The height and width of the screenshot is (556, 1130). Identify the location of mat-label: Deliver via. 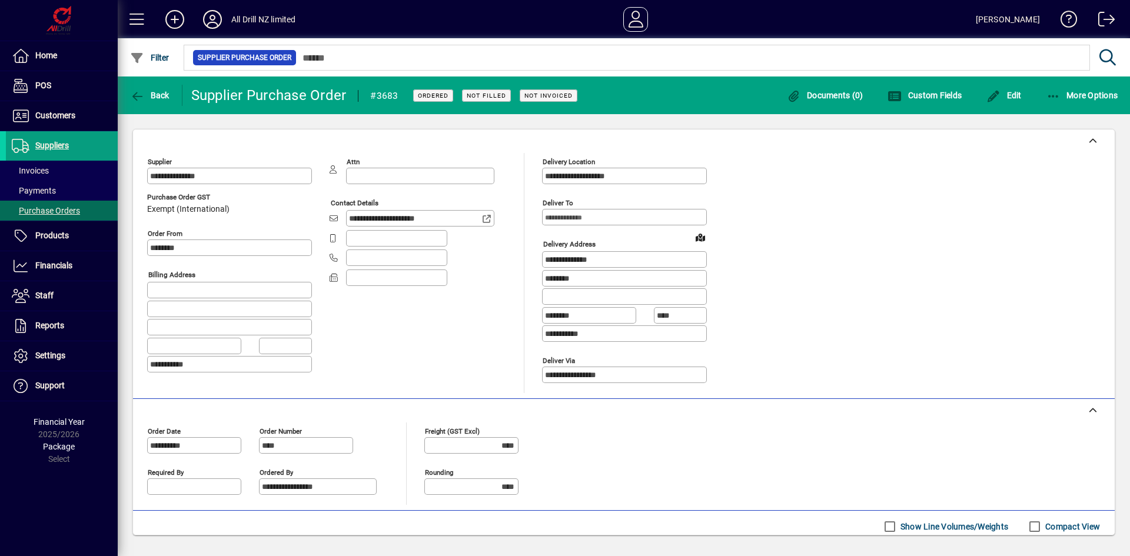
(558, 360).